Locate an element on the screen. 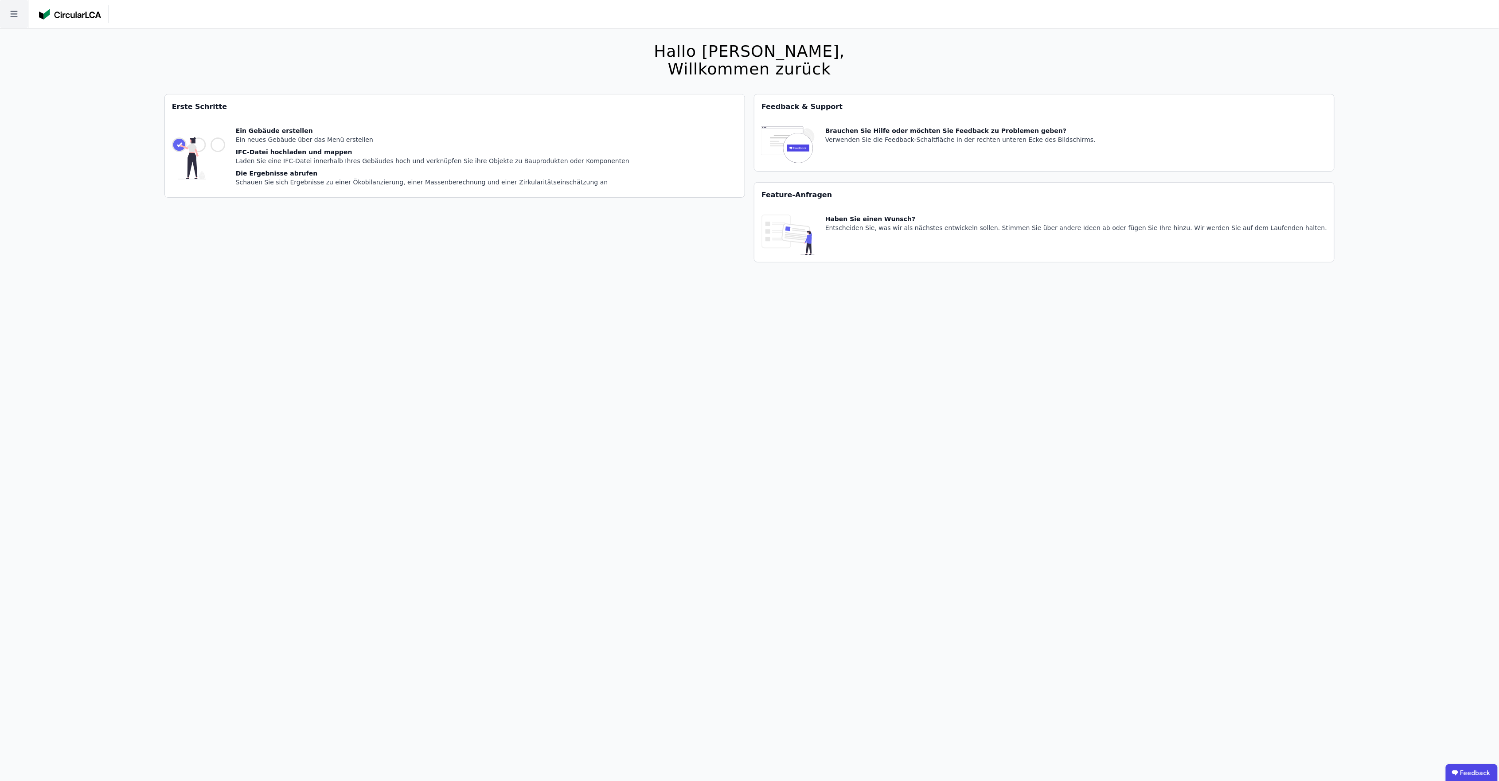 The height and width of the screenshot is (781, 1499). div: Haben Sie einen Wunsch? is located at coordinates (1076, 219).